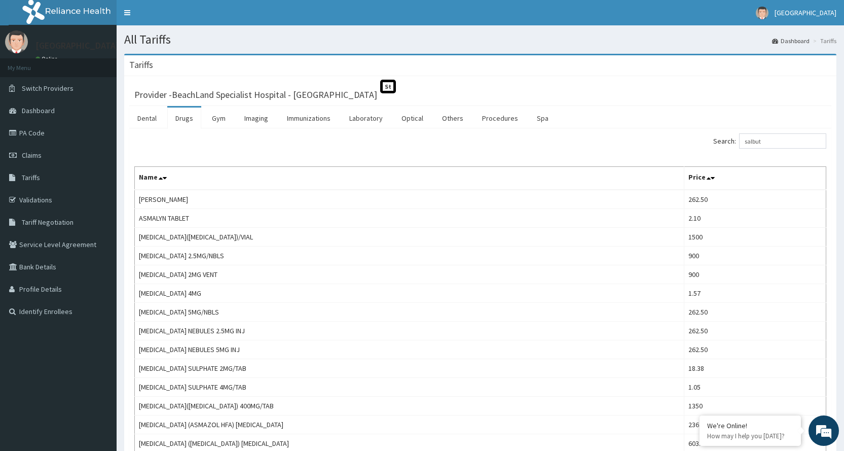 The width and height of the screenshot is (844, 451). What do you see at coordinates (755, 293) in the screenshot?
I see `td: 1.57` at bounding box center [755, 293].